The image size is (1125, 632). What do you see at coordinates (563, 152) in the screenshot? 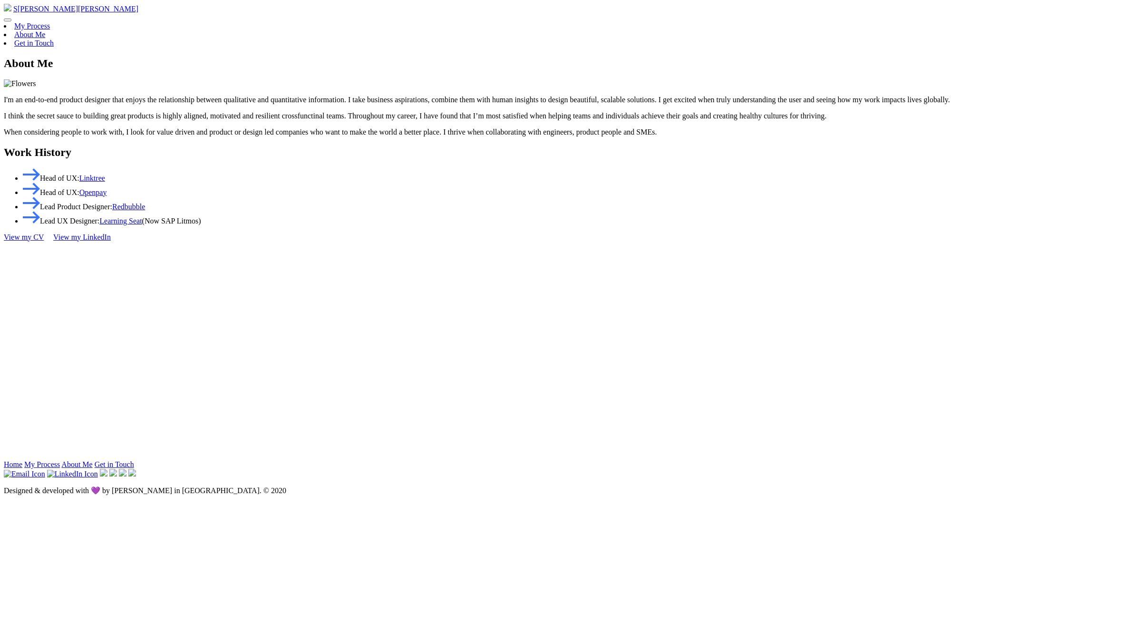
I see `h1: Work History` at bounding box center [563, 152].